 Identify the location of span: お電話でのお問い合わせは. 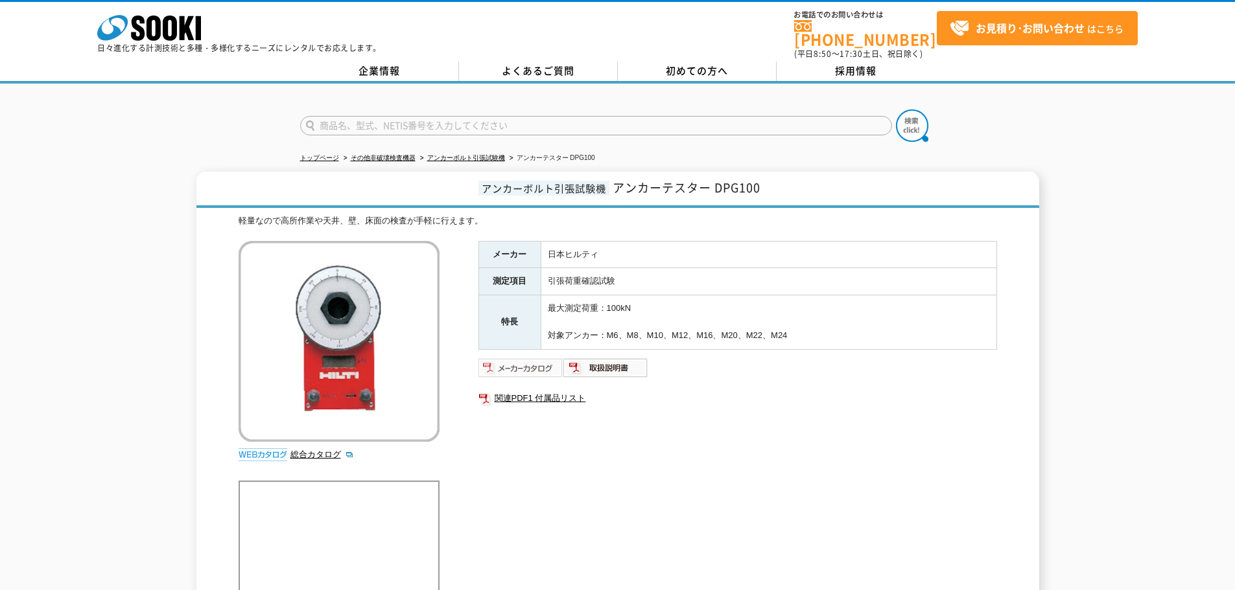
(865, 15).